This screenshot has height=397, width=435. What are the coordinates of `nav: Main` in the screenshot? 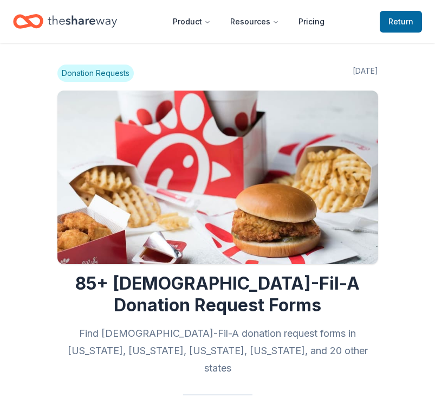 It's located at (249, 21).